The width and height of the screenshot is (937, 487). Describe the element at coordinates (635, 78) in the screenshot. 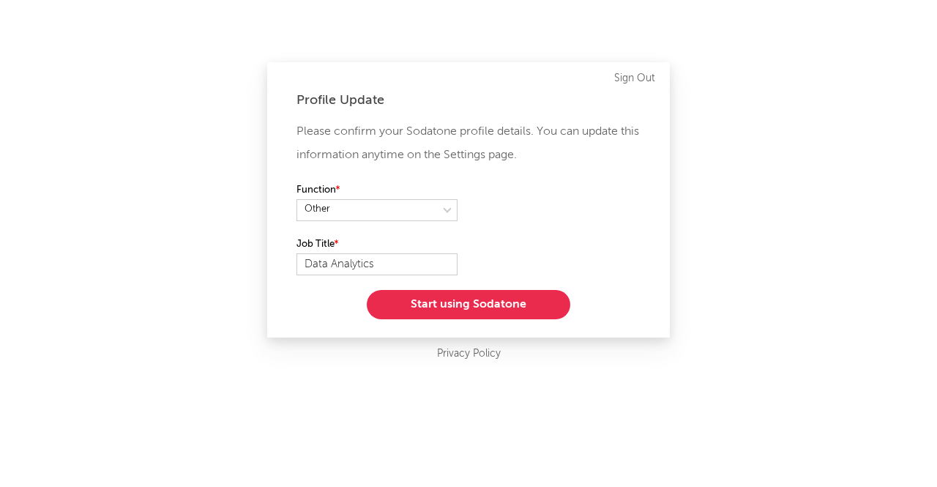

I see `a: Sign Out` at that location.